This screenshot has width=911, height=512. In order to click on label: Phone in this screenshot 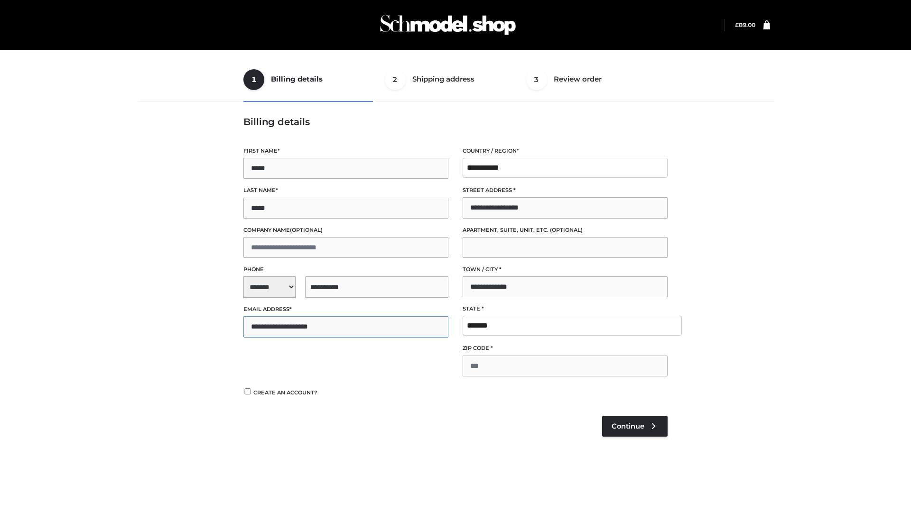, I will do `click(346, 269)`.